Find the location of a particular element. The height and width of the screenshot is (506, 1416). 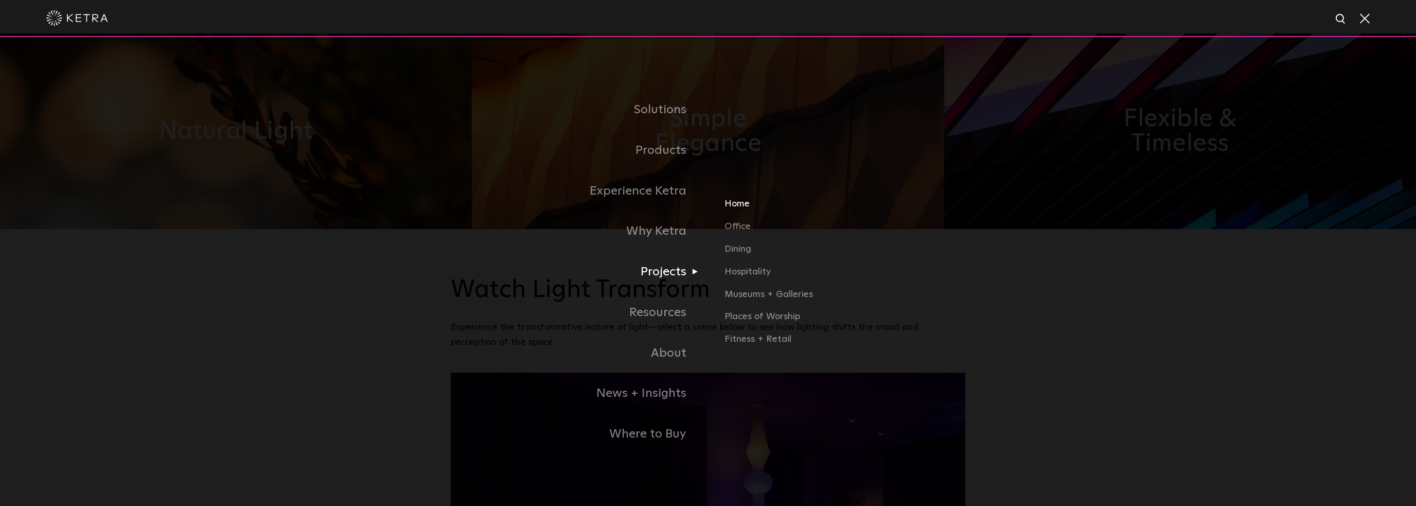

a: Solutions is located at coordinates (579, 110).